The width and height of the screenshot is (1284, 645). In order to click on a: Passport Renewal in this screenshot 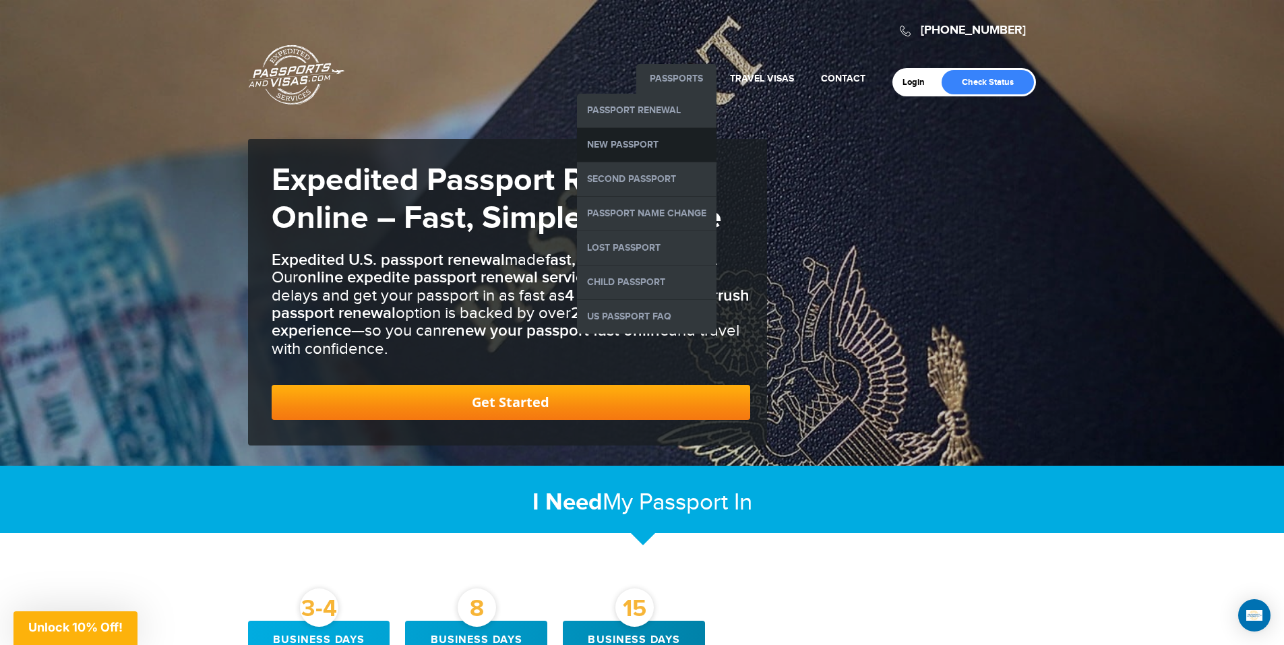, I will do `click(646, 110)`.